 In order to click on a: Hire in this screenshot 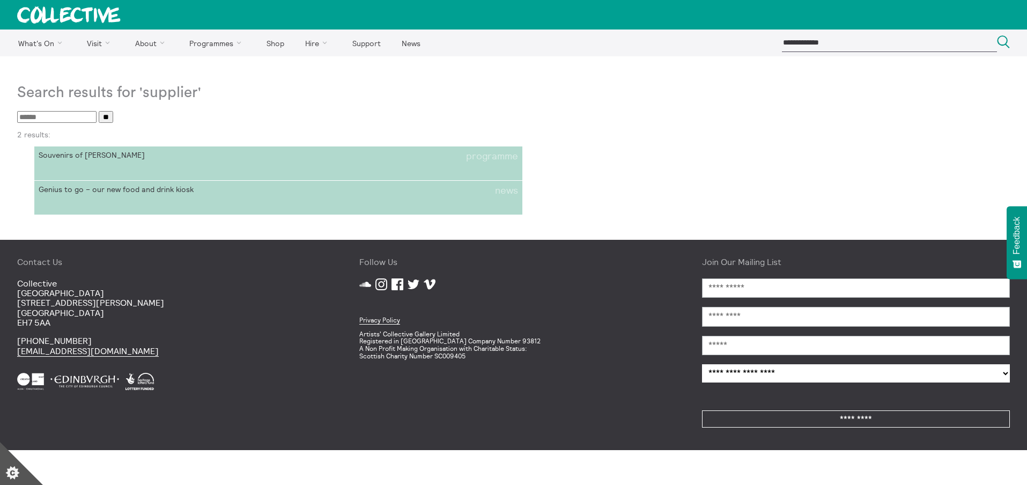, I will do `click(319, 43)`.